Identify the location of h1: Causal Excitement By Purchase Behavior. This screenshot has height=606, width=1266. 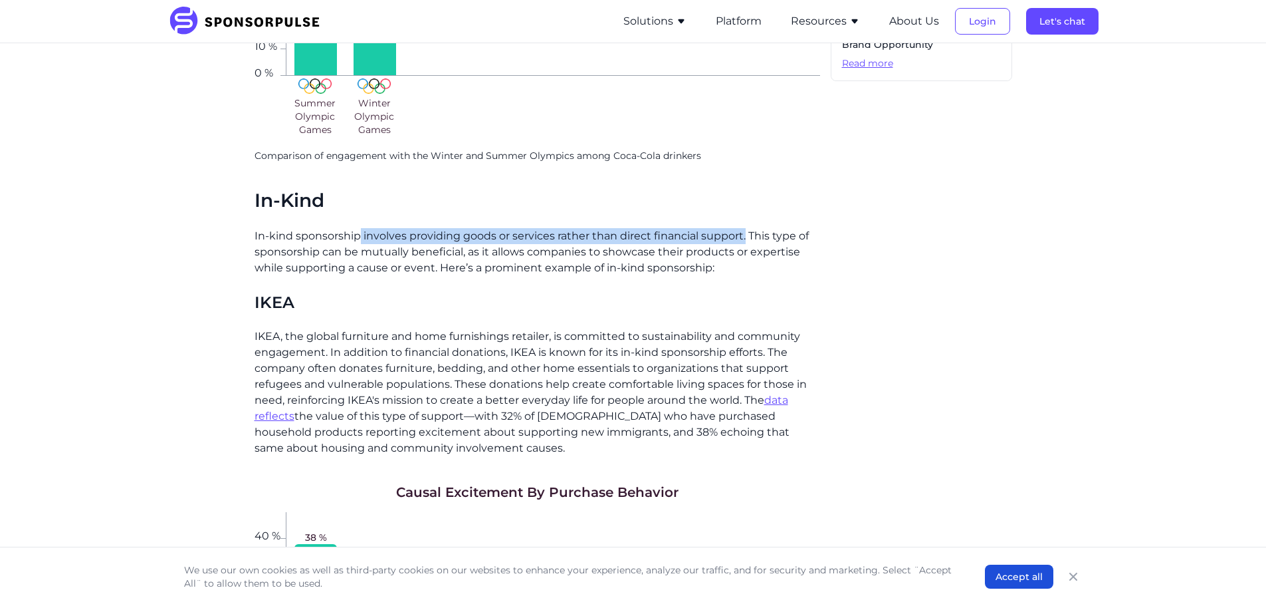
(537, 492).